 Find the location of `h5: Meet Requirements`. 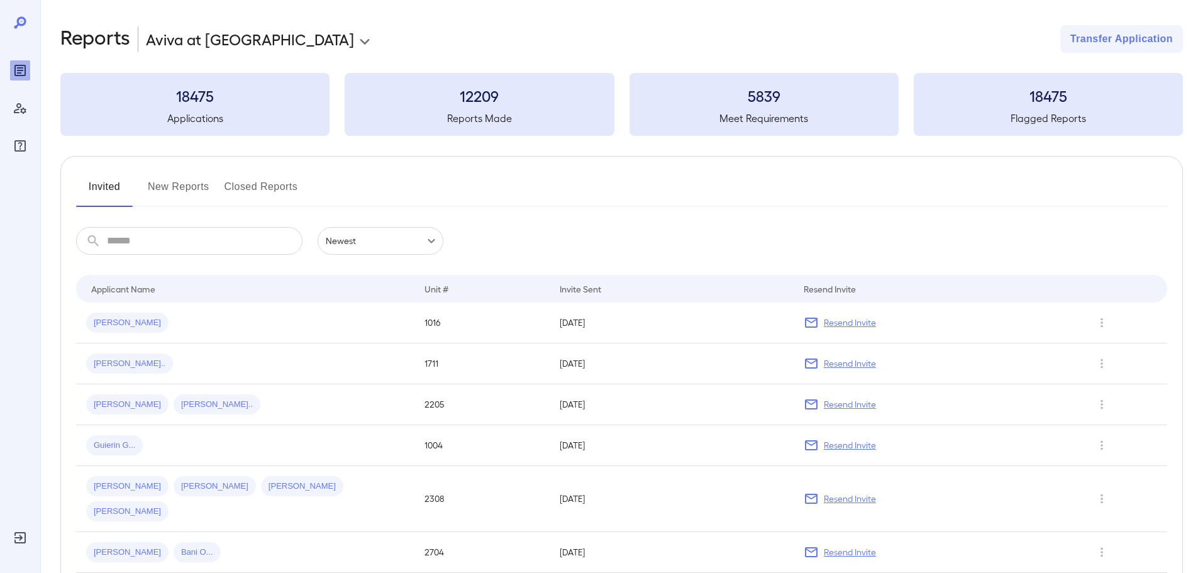

h5: Meet Requirements is located at coordinates (764, 118).